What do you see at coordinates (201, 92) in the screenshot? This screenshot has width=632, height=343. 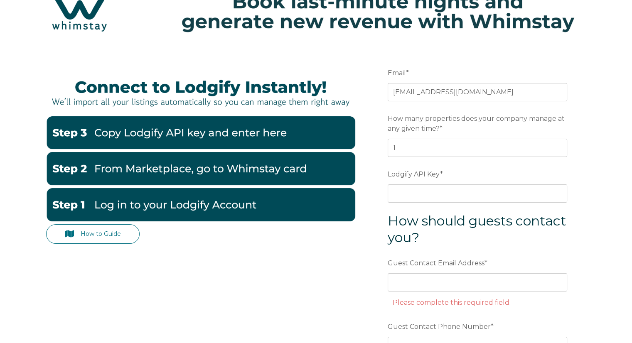 I see `img: LodgifyBanner` at bounding box center [201, 92].